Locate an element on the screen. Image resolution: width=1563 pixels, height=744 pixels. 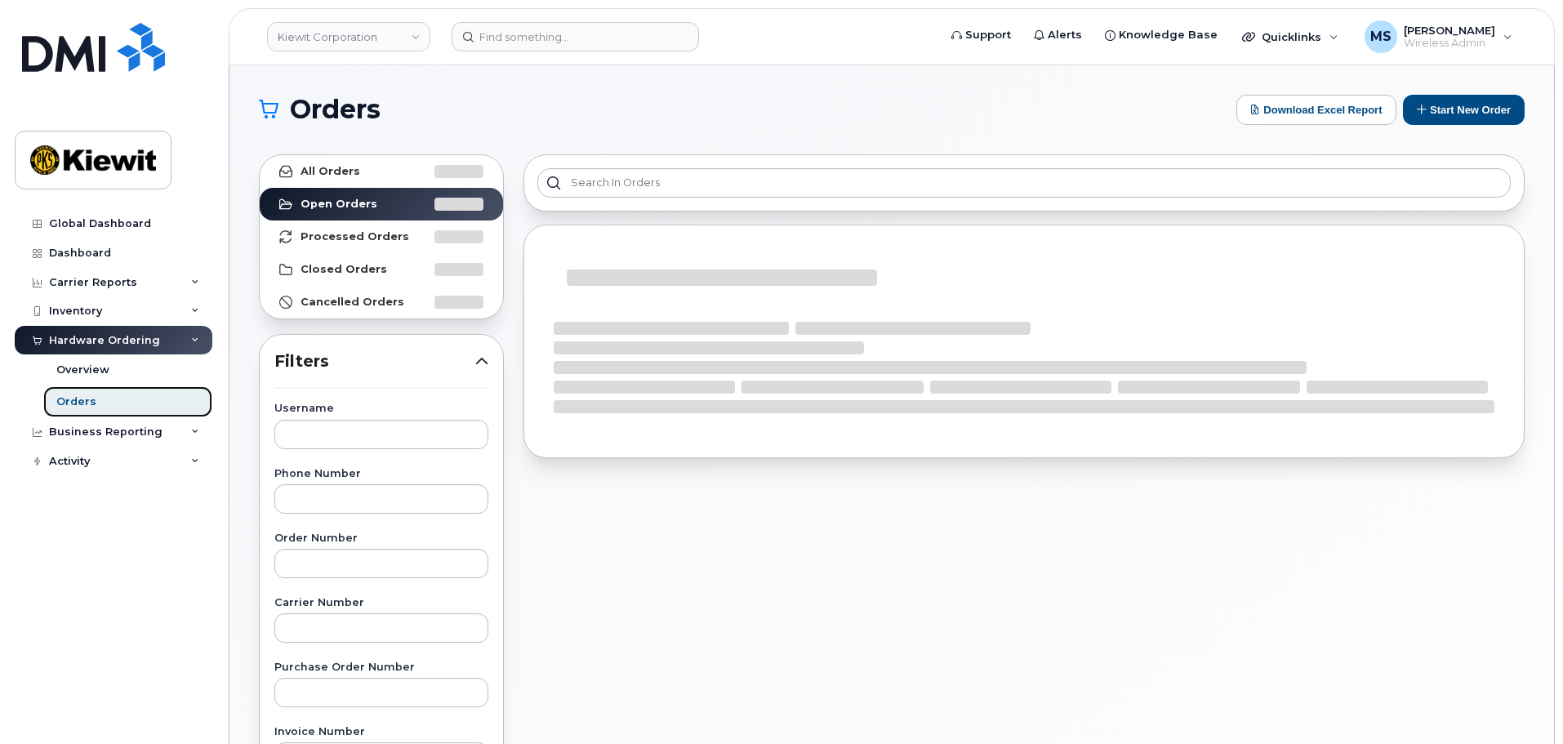
a: Open Orders is located at coordinates (381, 204).